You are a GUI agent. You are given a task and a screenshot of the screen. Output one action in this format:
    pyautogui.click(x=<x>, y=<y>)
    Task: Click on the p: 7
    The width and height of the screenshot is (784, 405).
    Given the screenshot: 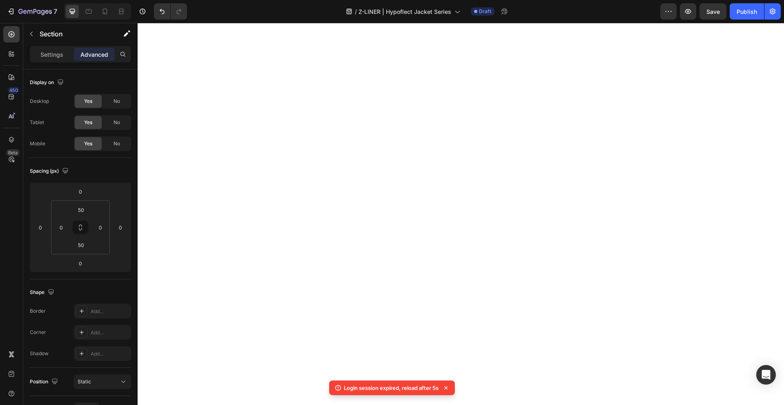 What is the action you would take?
    pyautogui.click(x=55, y=11)
    